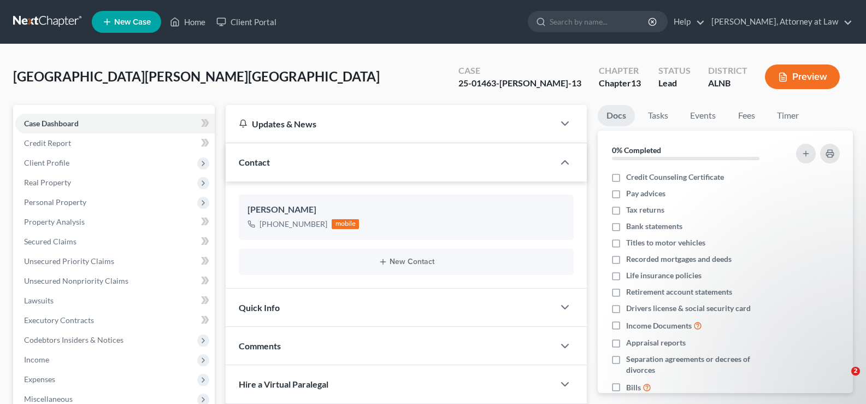 The width and height of the screenshot is (866, 404). What do you see at coordinates (633, 387) in the screenshot?
I see `span: Bills` at bounding box center [633, 387].